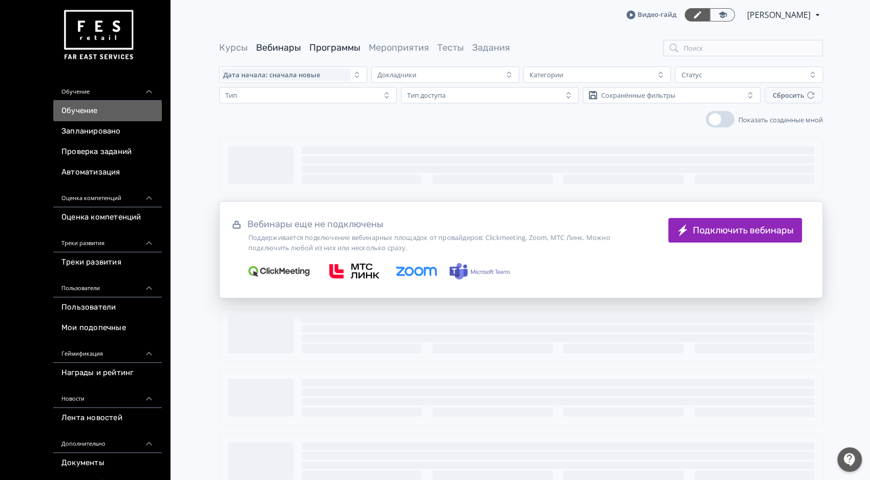  Describe the element at coordinates (98, 35) in the screenshot. I see `img: https://files.teachbase.ru/system/account/57463/logo/medium-936fc5084dd2c598f50a98b9cbe0469a.png` at that location.